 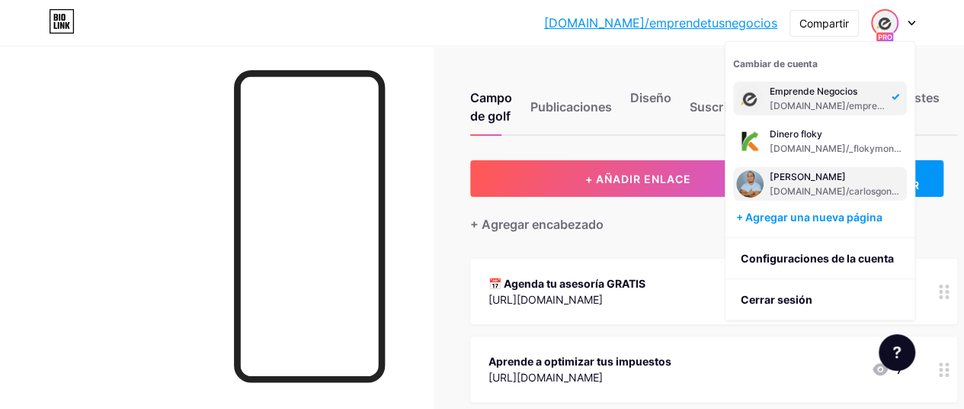 What do you see at coordinates (809, 216) in the screenshot?
I see `font: + Agregar una nueva página` at bounding box center [809, 216].